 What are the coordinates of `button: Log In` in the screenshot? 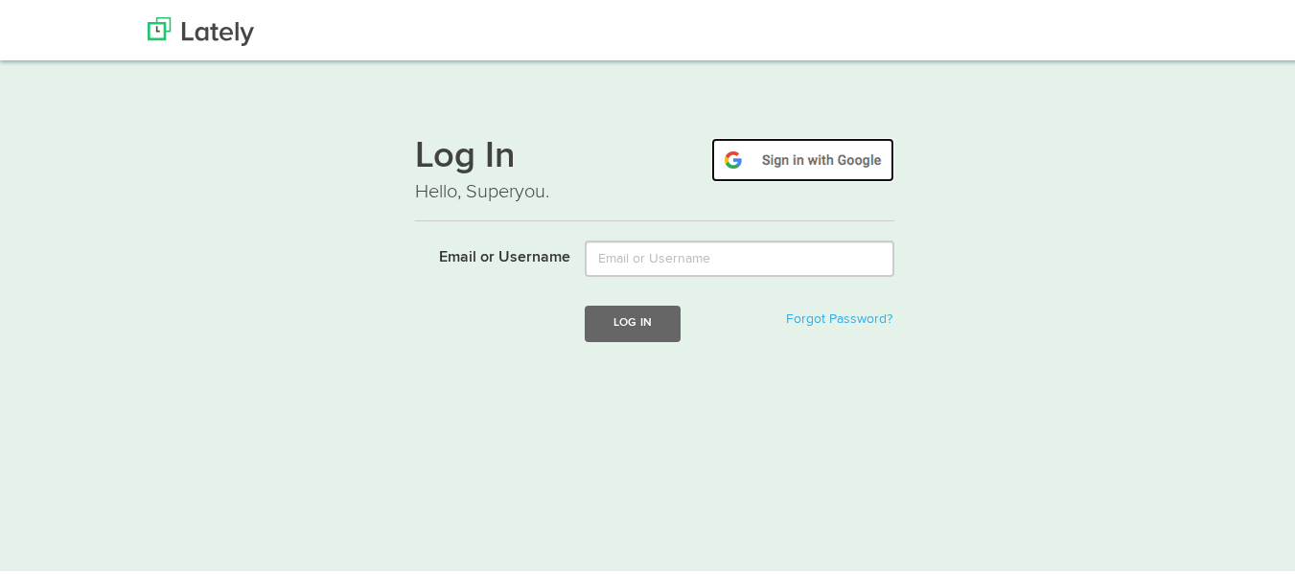 It's located at (632, 320).